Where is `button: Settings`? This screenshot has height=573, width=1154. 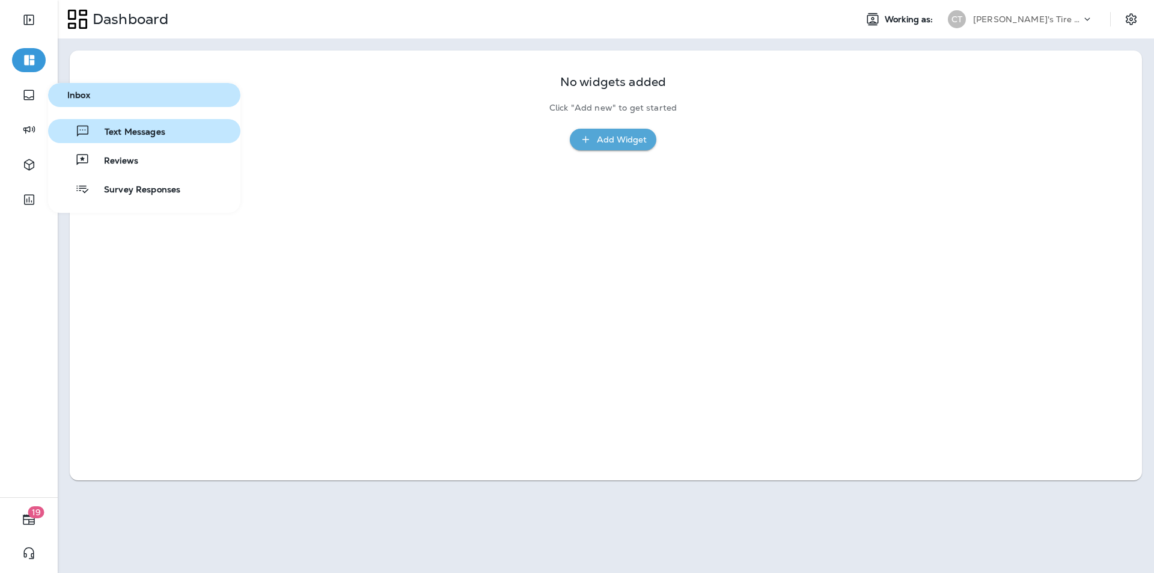 button: Settings is located at coordinates (1131, 19).